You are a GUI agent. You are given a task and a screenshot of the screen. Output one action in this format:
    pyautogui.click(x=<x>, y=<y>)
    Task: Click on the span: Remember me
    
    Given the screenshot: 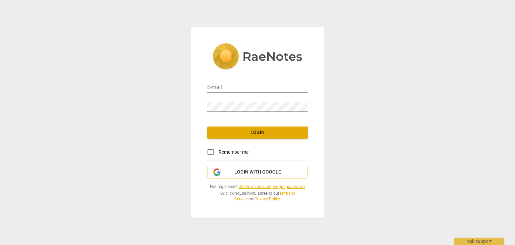 What is the action you would take?
    pyautogui.click(x=233, y=152)
    